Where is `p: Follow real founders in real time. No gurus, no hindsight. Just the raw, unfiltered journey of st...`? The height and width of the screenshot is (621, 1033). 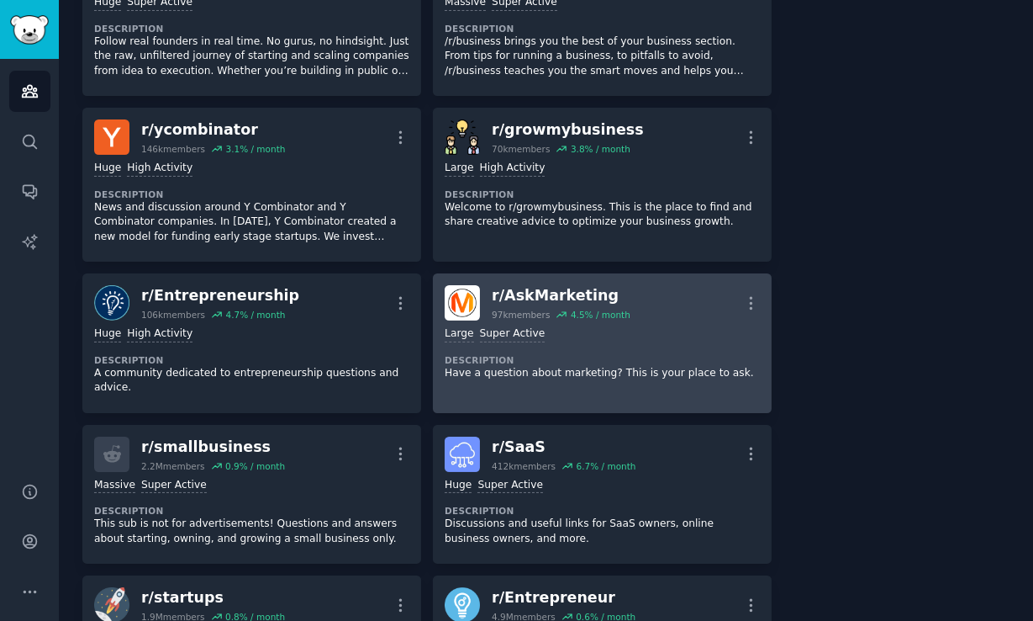
p: Follow real founders in real time. No gurus, no hindsight. Just the raw, unfiltered journey of st... is located at coordinates (251, 56).